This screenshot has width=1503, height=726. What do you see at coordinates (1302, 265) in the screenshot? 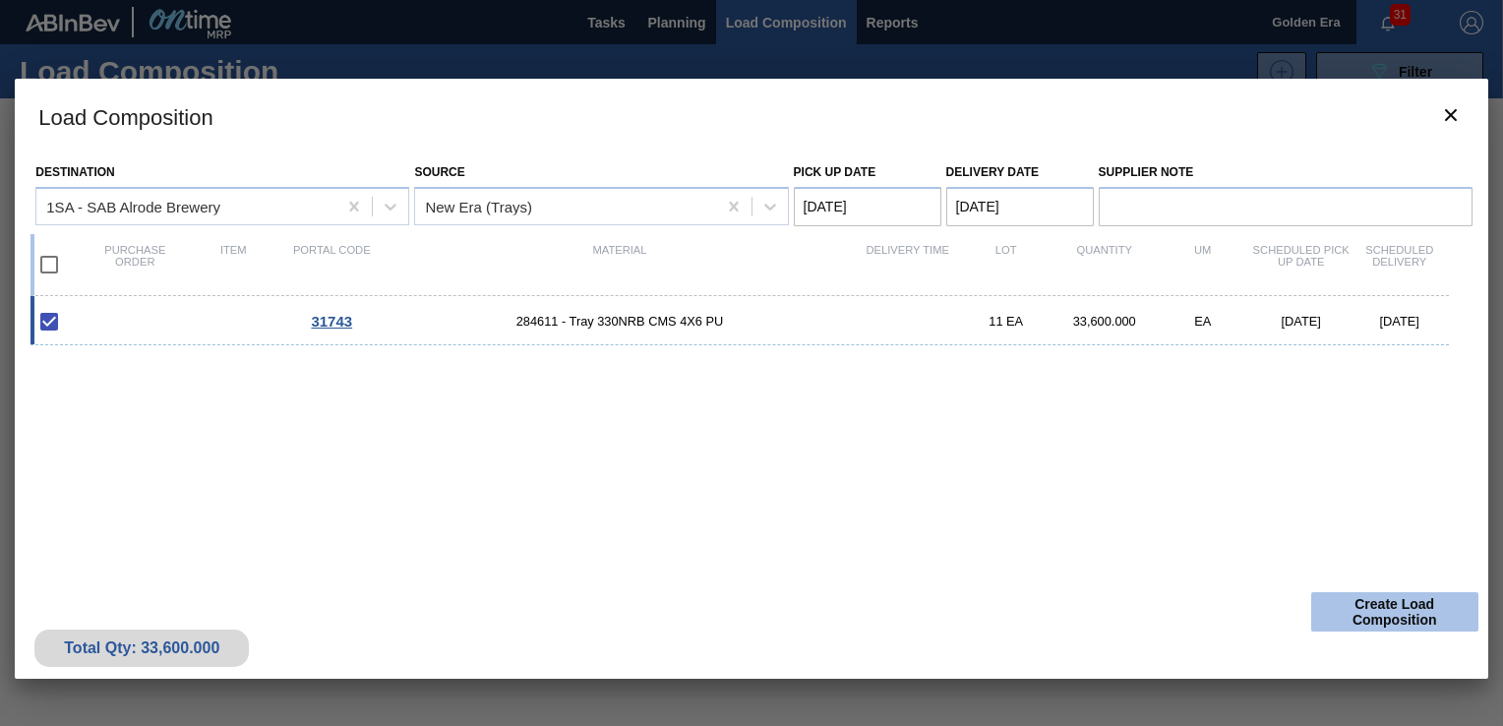
I see `div: Scheduled Pick up Date` at bounding box center [1302, 265].